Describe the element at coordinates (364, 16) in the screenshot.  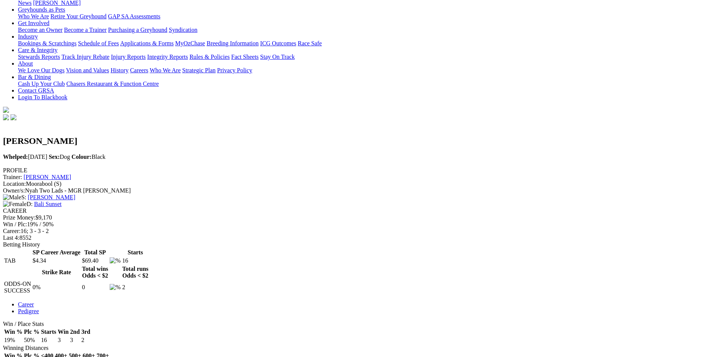
I see `div: Greyhounds as Pets` at that location.